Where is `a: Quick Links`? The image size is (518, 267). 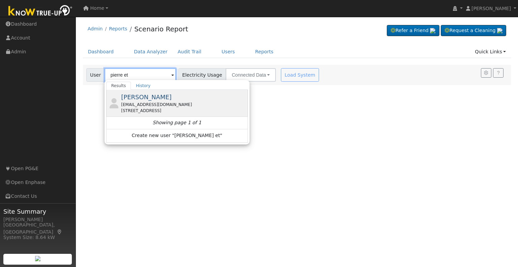
a: Quick Links is located at coordinates (490, 52).